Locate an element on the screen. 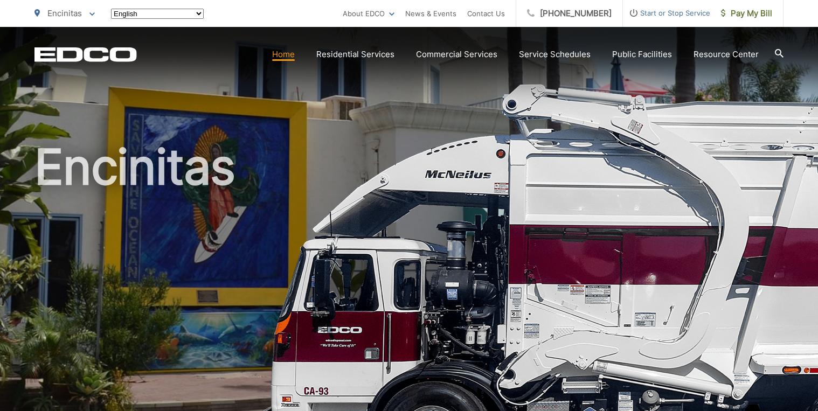 The height and width of the screenshot is (411, 818). a: Resource Center is located at coordinates (726, 54).